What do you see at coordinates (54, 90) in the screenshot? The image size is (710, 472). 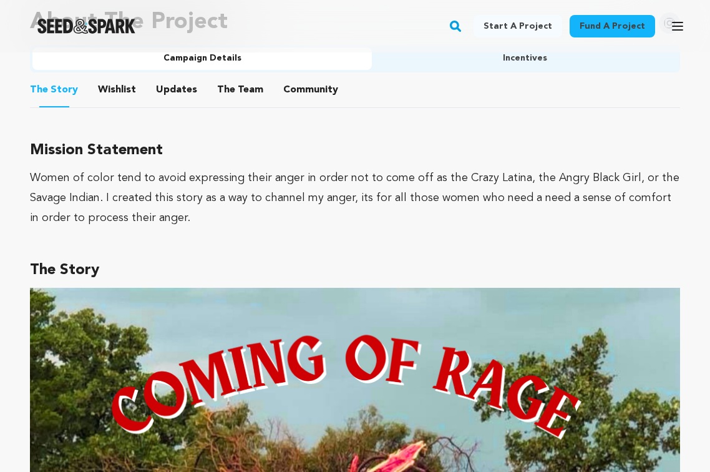 I see `span: Story` at bounding box center [54, 90].